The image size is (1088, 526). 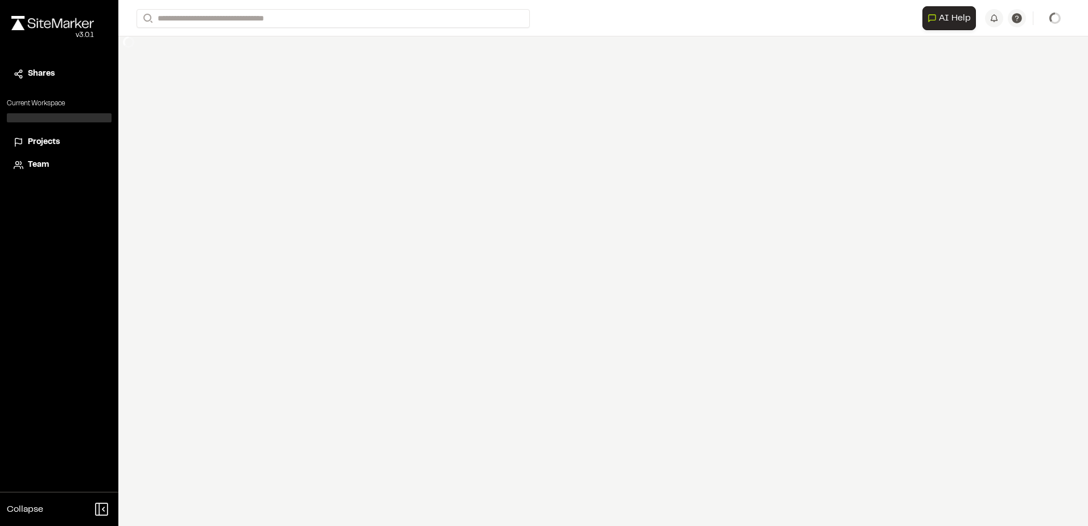 I want to click on a: Shares, so click(x=59, y=74).